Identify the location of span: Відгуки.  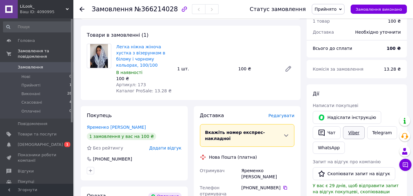
(26, 171).